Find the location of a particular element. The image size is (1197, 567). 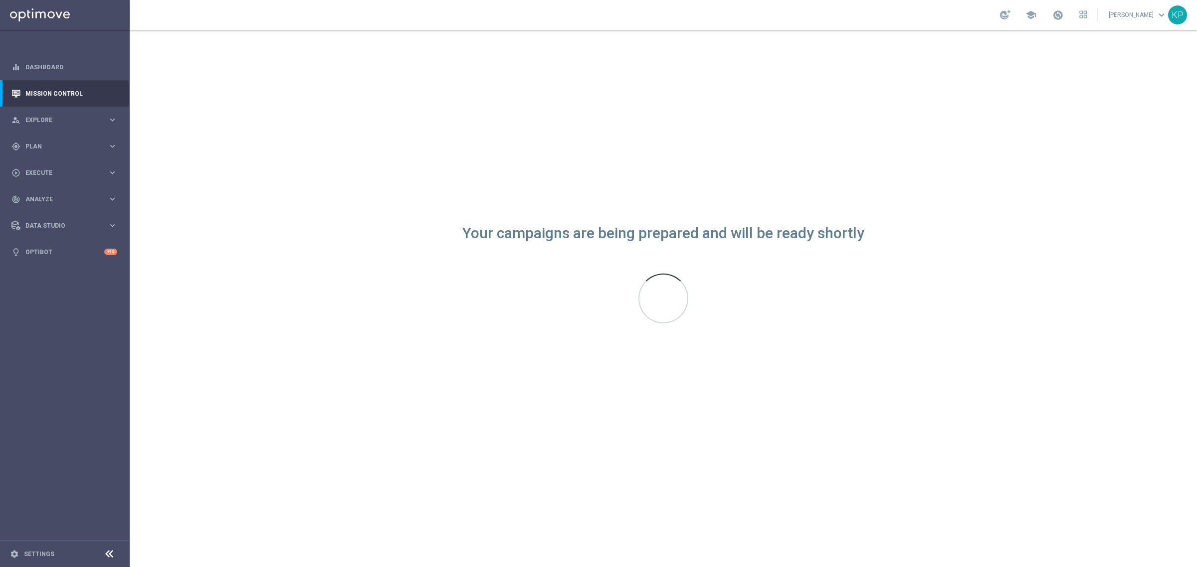

button: equalizer Dashboard is located at coordinates (64, 67).